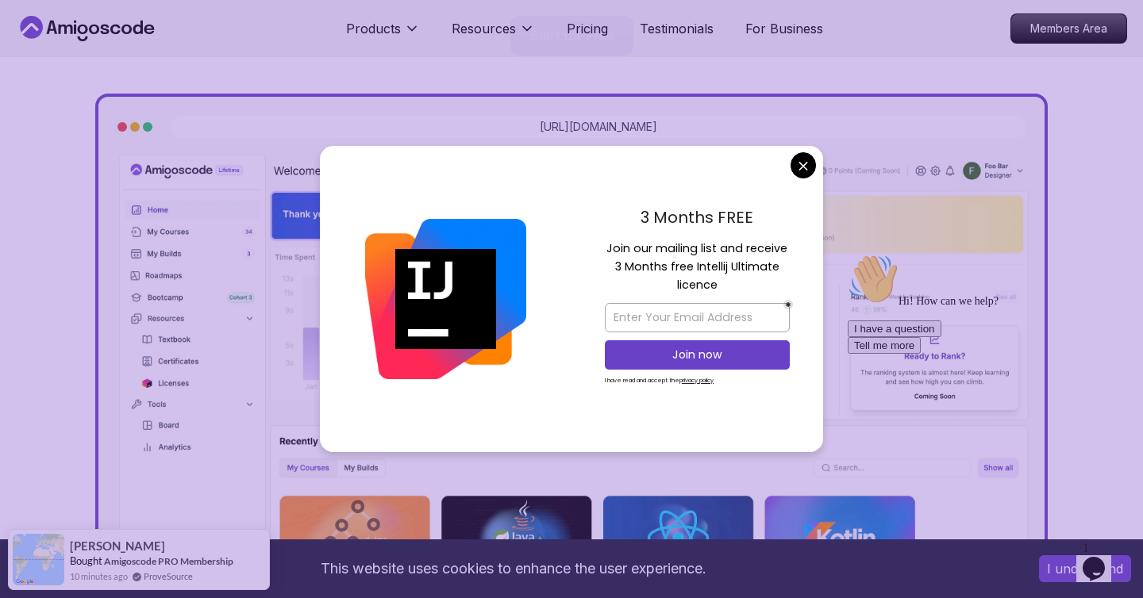  Describe the element at coordinates (86, 561) in the screenshot. I see `span: Bought` at that location.